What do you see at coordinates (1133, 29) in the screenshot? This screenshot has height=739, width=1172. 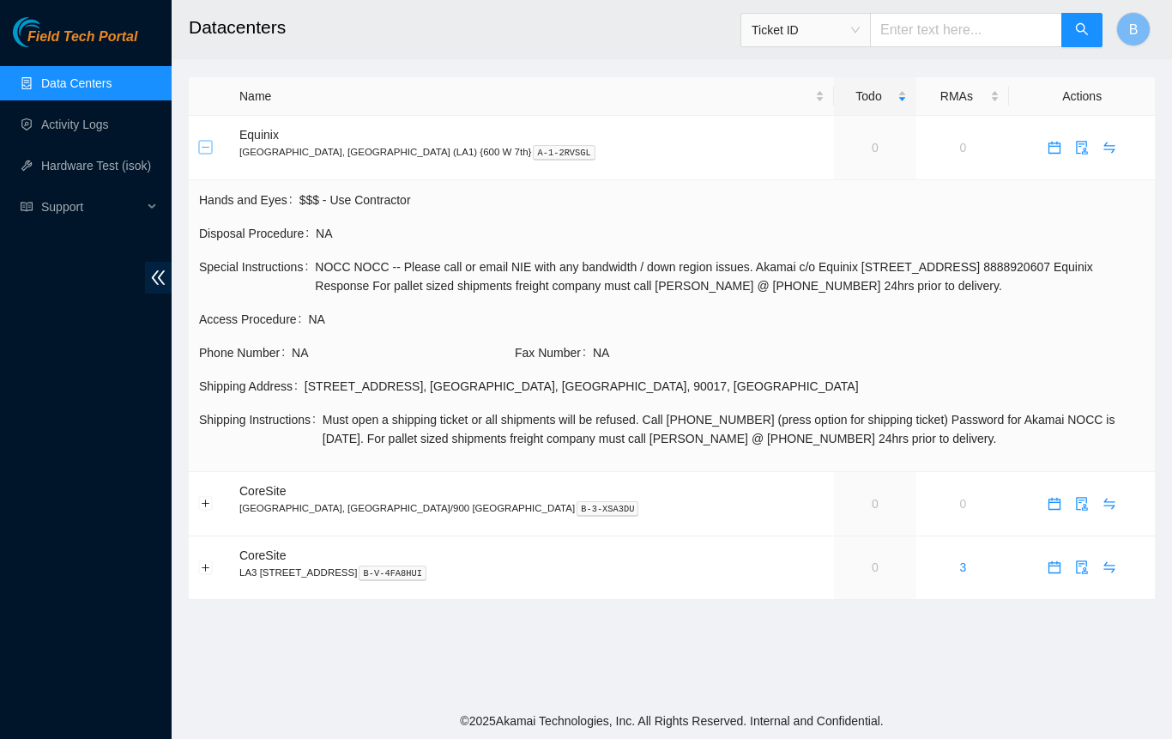 I see `span: B` at bounding box center [1133, 29].